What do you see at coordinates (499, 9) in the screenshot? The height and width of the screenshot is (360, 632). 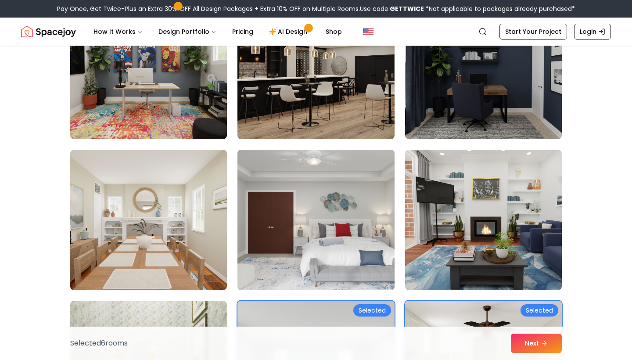 I see `span: *Not applicable to packages already purchased*` at bounding box center [499, 9].